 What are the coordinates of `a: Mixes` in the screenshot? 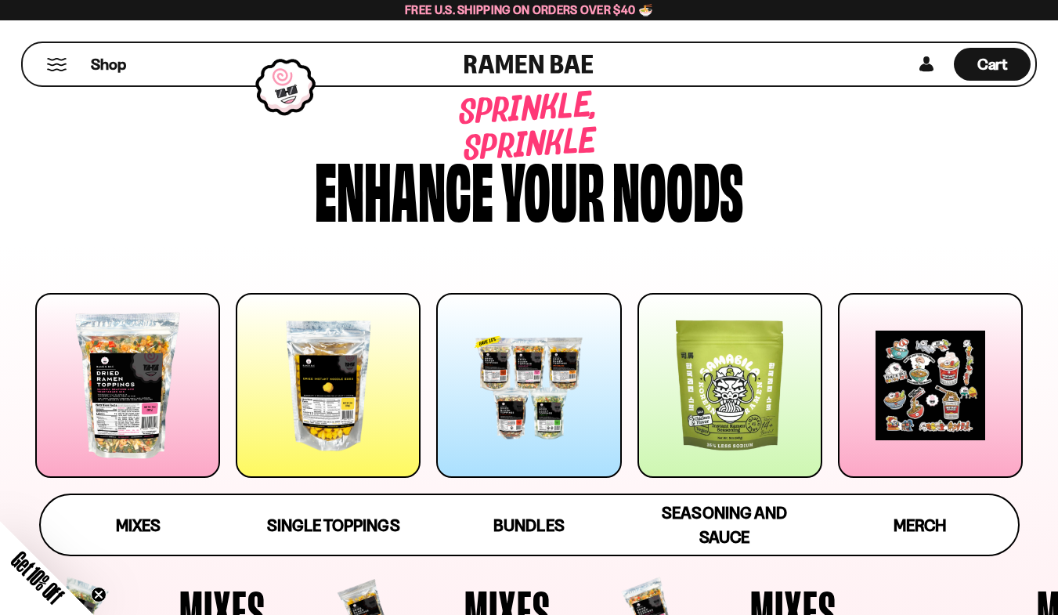 It's located at (139, 525).